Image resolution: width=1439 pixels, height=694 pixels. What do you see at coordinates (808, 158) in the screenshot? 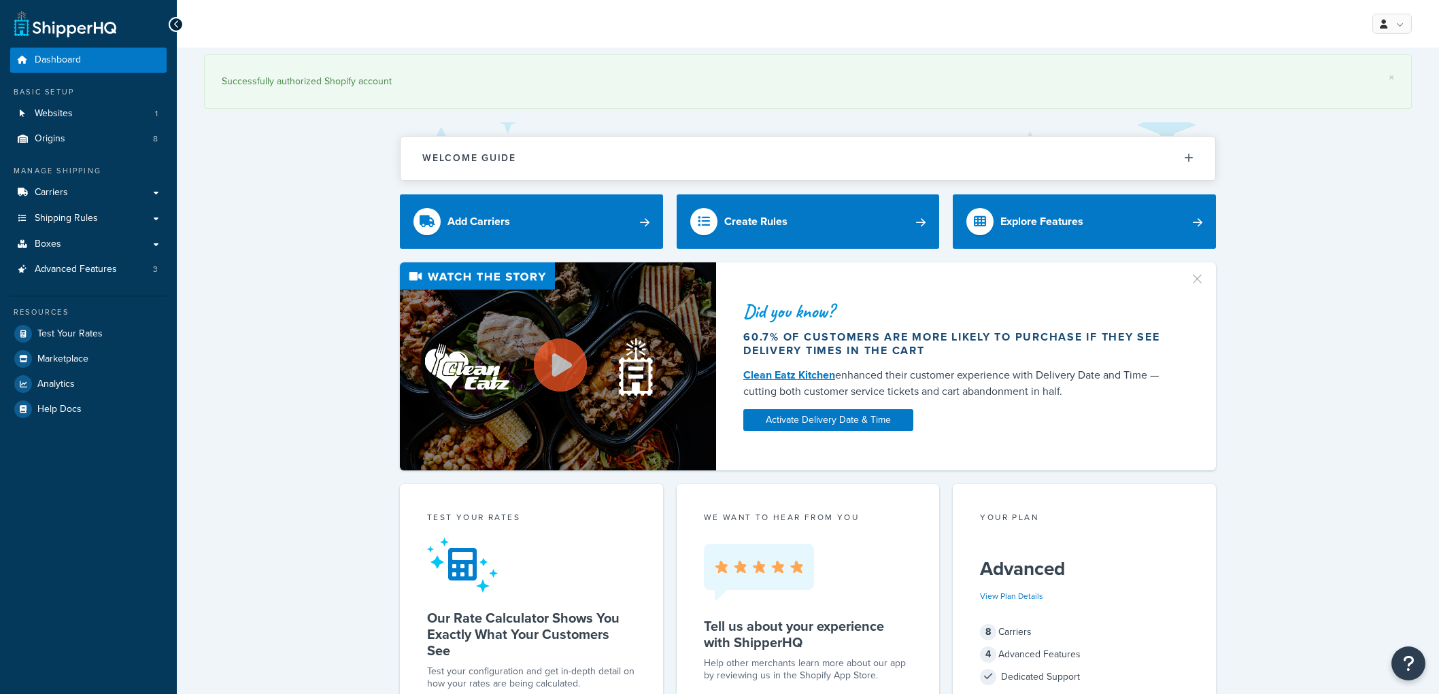
I see `button: Welcome Guide` at bounding box center [808, 158].